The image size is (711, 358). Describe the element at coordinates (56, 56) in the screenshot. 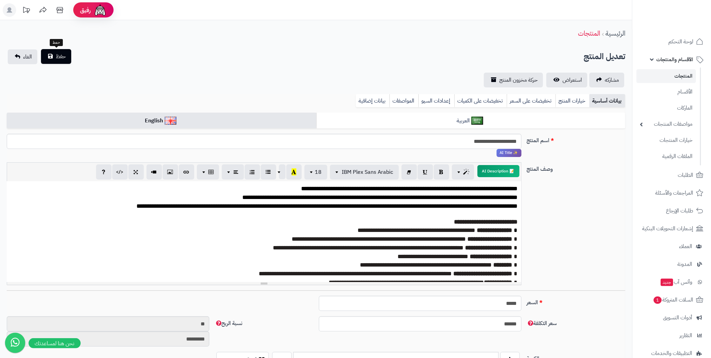

I see `button: حفظ` at that location.